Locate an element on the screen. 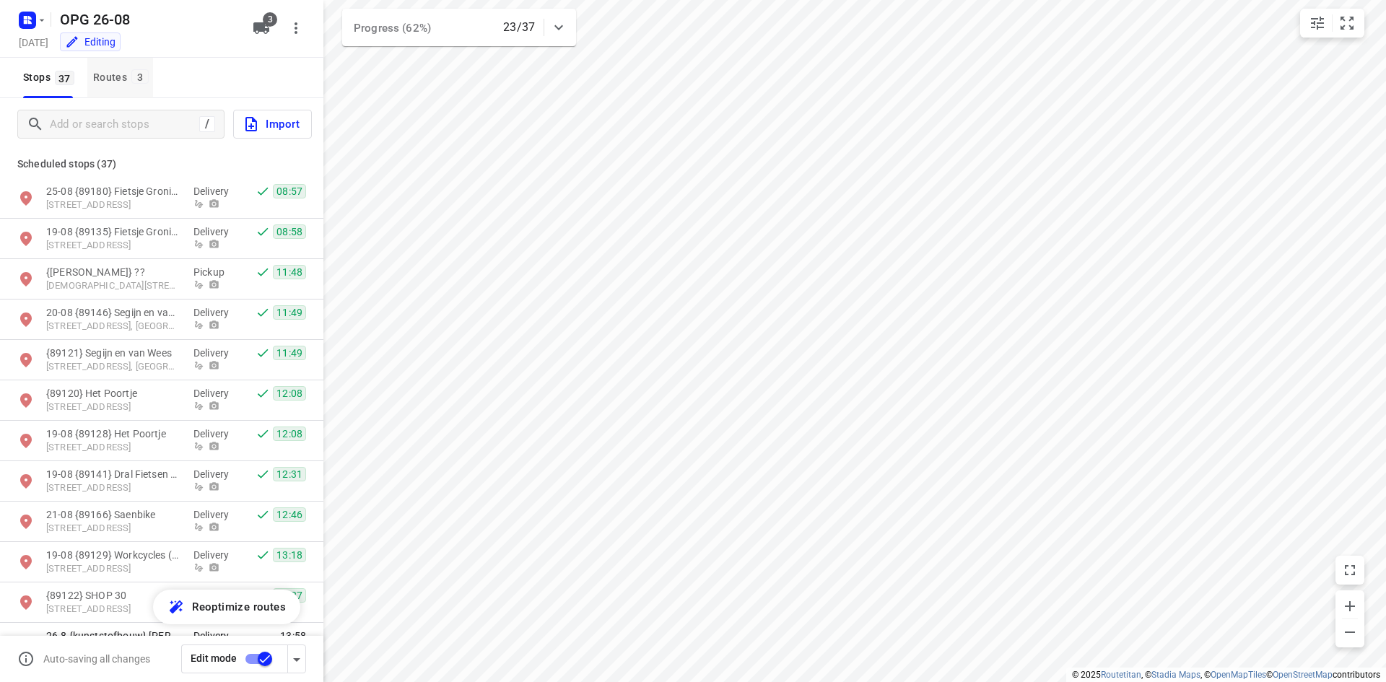  a: Stadia Maps is located at coordinates (1176, 675).